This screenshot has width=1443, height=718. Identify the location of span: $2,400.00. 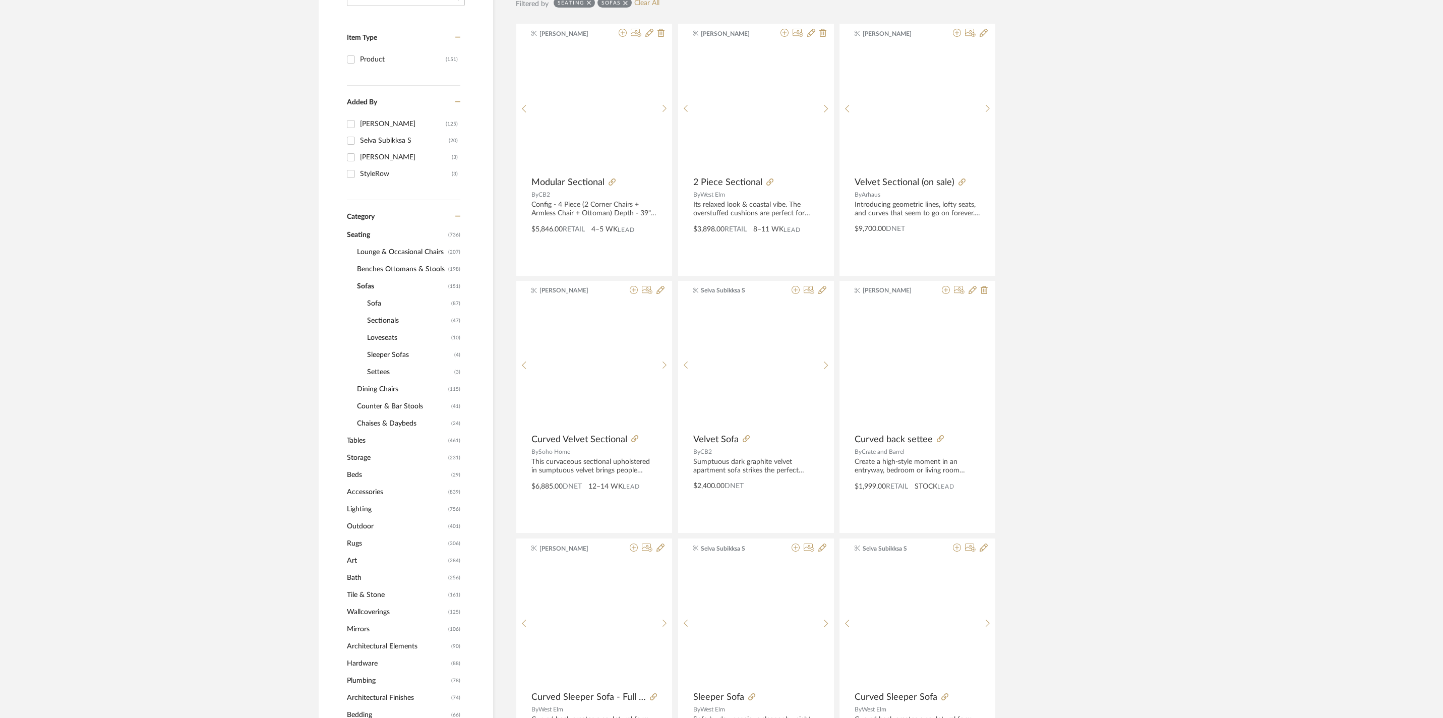
(709, 486).